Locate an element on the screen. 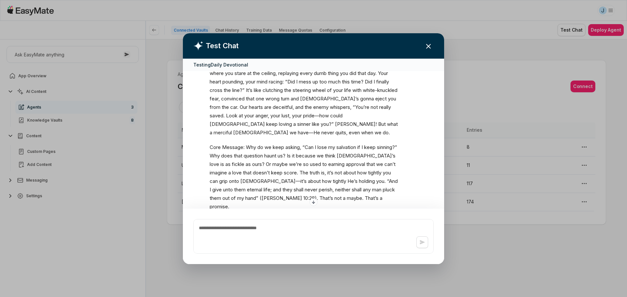 The image size is (627, 297). p: Testing Daily Devotional is located at coordinates (221, 64).